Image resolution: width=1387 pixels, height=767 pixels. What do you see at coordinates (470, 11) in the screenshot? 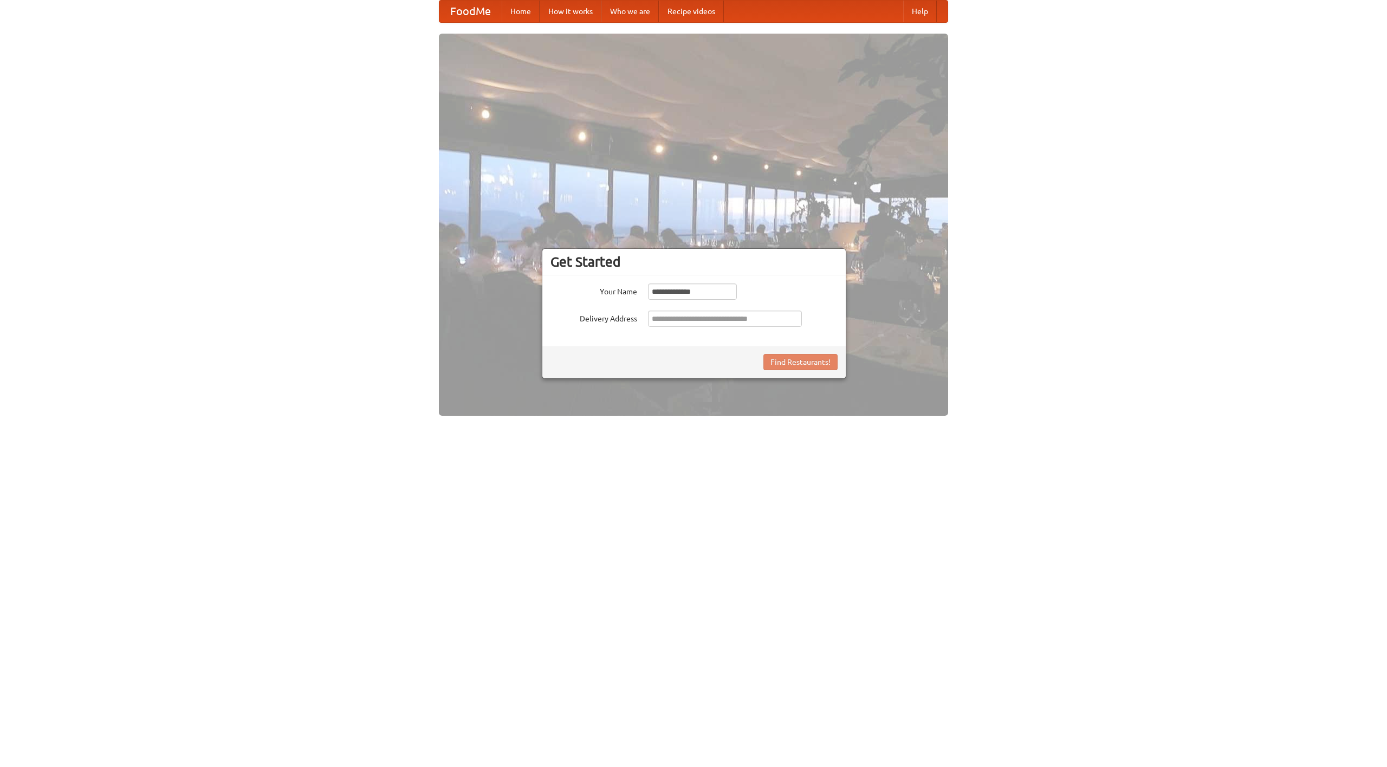
I see `a: FoodMe` at bounding box center [470, 11].